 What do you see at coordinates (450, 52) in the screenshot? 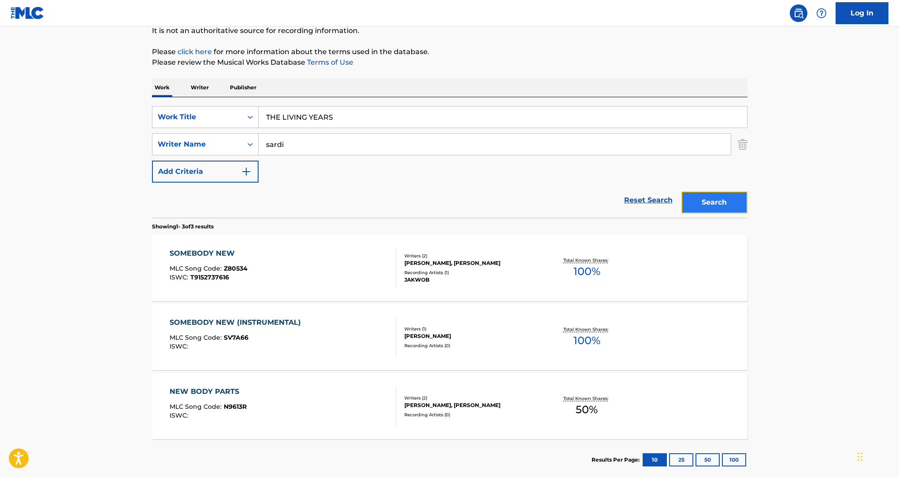
I see `p: Please for more information about the terms used in the database.` at bounding box center [450, 52].